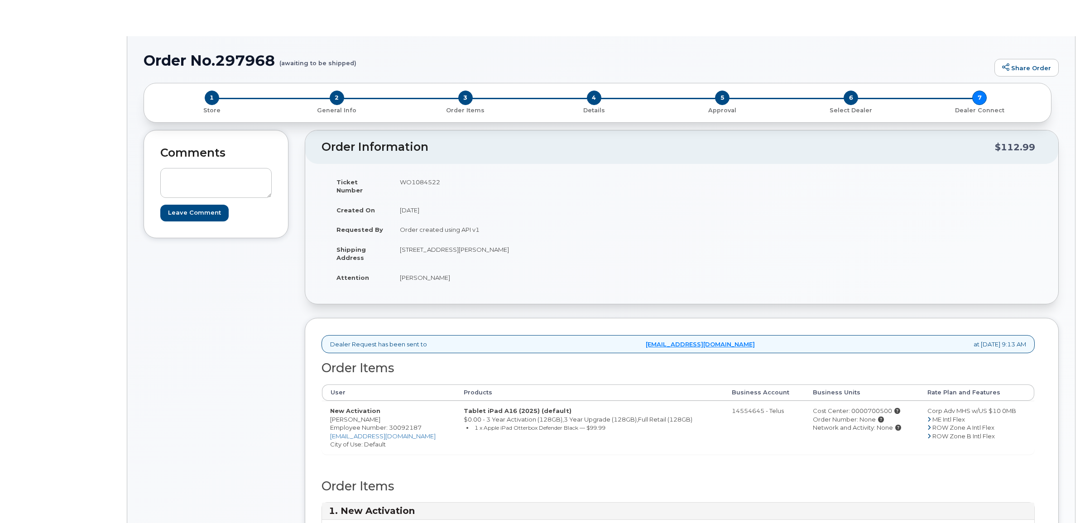 Image resolution: width=1080 pixels, height=523 pixels. I want to click on div: Cost Center: 0000700500, so click(862, 411).